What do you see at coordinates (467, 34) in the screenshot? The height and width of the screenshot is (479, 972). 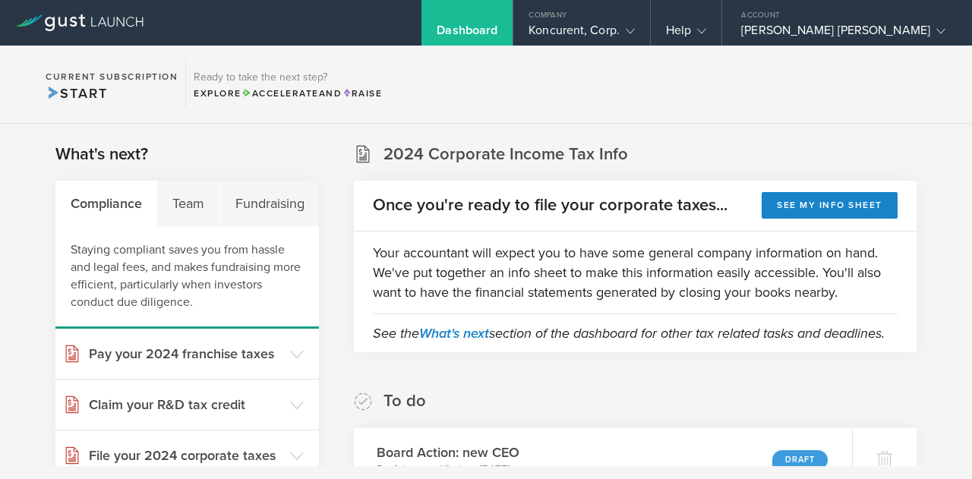 I see `div: Dashboard` at bounding box center [467, 34].